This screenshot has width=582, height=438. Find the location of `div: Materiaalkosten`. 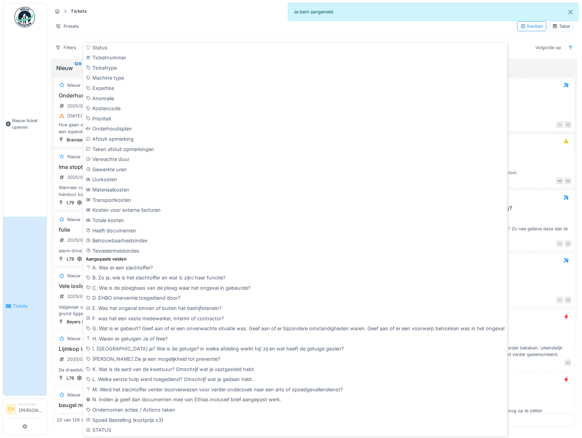

div: Materiaalkosten is located at coordinates (295, 190).